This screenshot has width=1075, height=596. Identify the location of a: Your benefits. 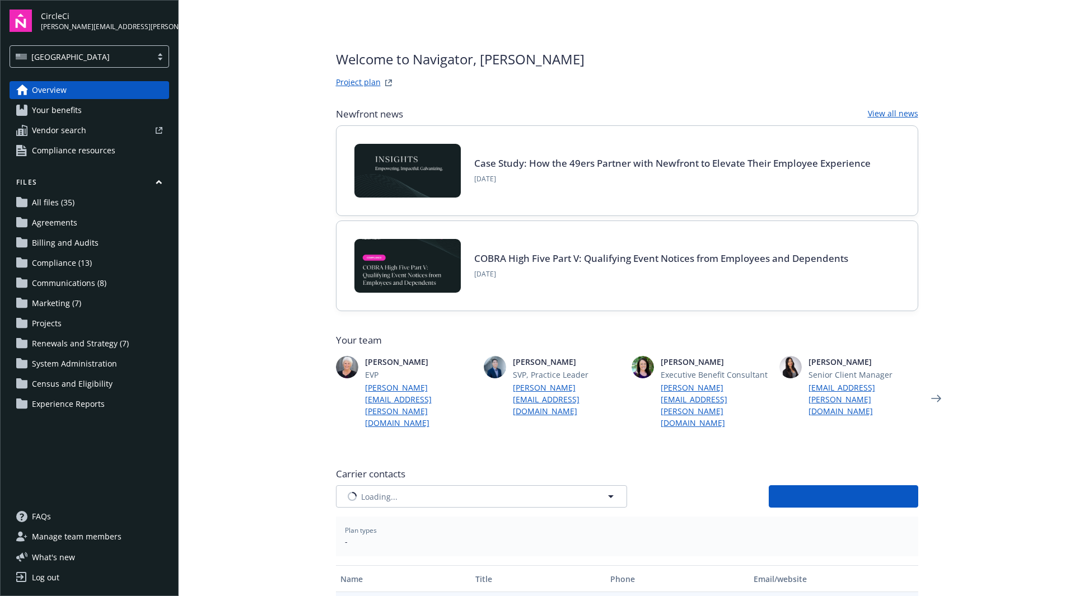
(89, 110).